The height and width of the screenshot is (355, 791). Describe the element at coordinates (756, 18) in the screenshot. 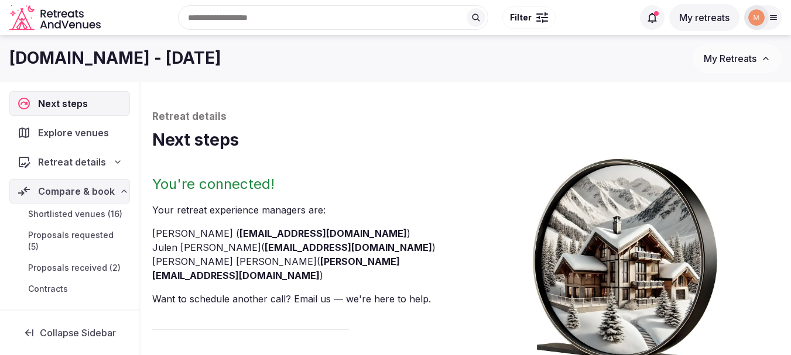

I see `img: moveinside.it` at that location.